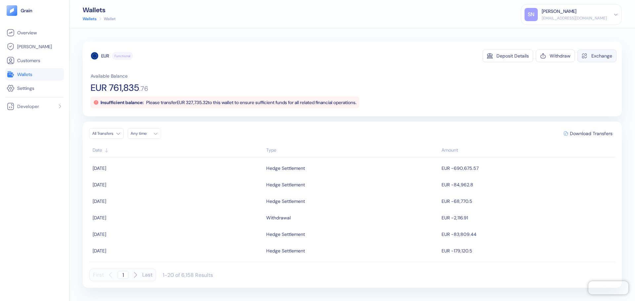 The image size is (635, 301). Describe the element at coordinates (144, 134) in the screenshot. I see `button: Any time` at that location.